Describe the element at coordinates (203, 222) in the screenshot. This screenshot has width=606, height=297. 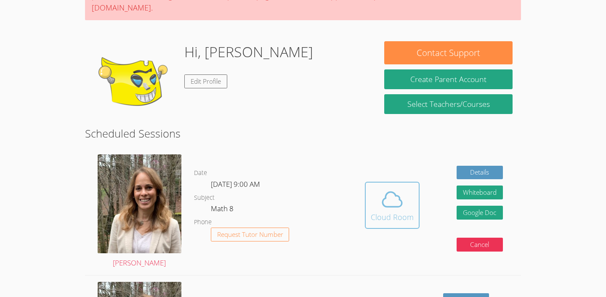
I see `dt: Phone` at that location.